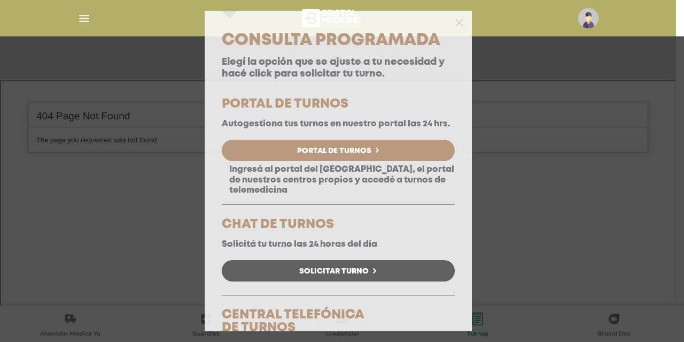  I want to click on span: Solicitar Turno, so click(334, 271).